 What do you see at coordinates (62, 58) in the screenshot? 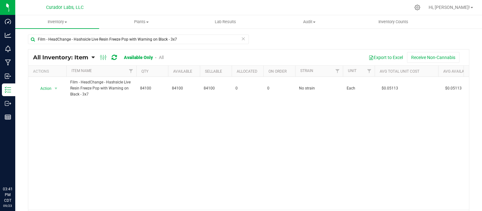
I see `a: All Inventory: Item` at bounding box center [62, 58].